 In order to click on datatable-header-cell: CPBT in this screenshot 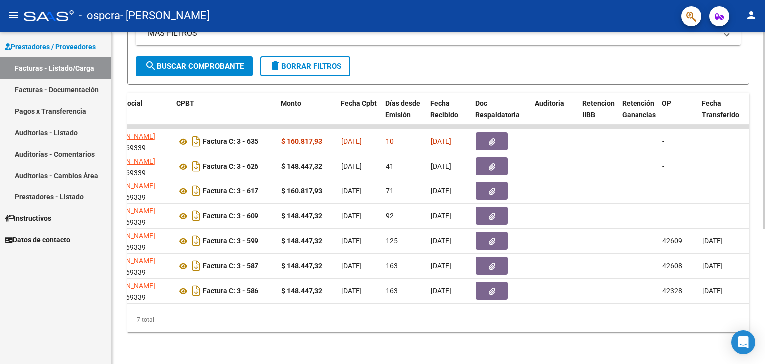, I will do `click(225, 115)`.